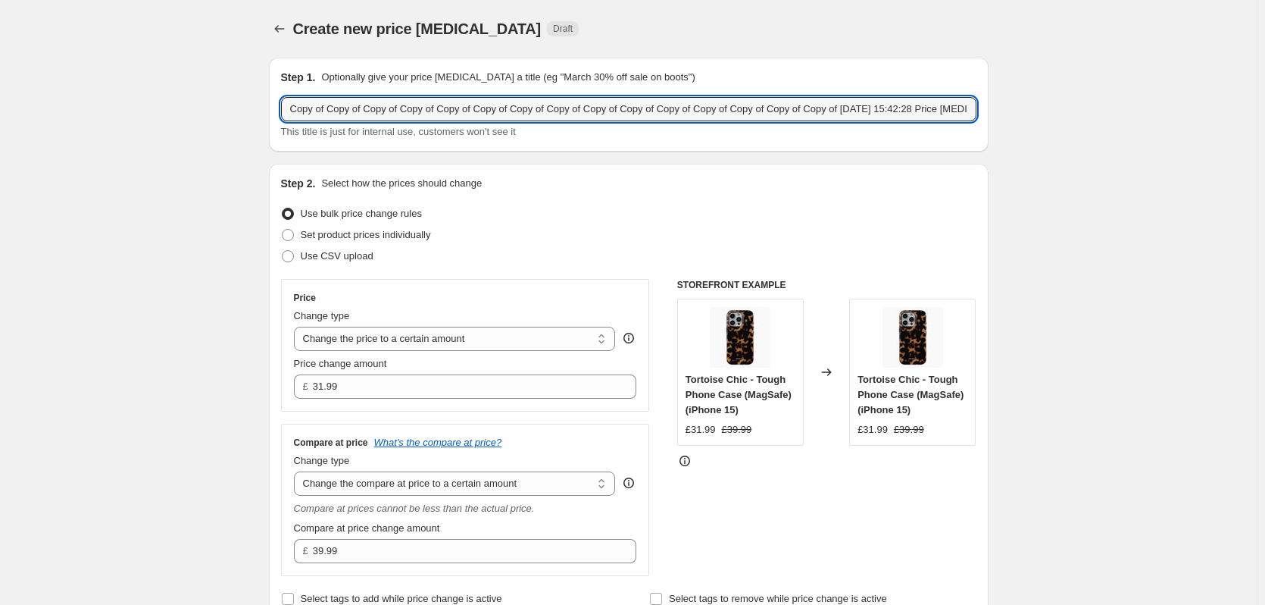 The image size is (1265, 605). What do you see at coordinates (337, 255) in the screenshot?
I see `span: Use CSV upload` at bounding box center [337, 255].